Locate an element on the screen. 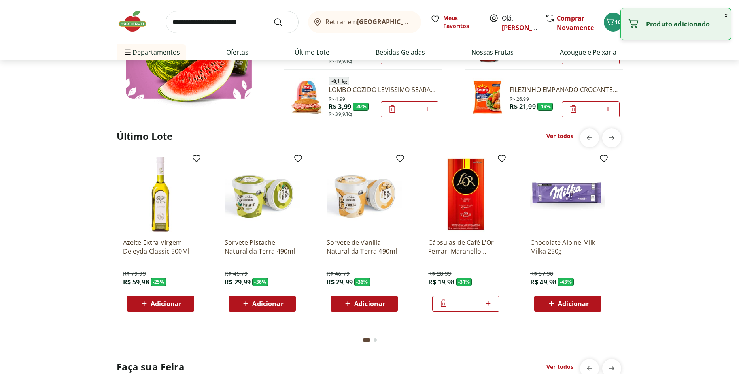 This screenshot has height=374, width=739. button: Fechar notificação is located at coordinates (726, 15).